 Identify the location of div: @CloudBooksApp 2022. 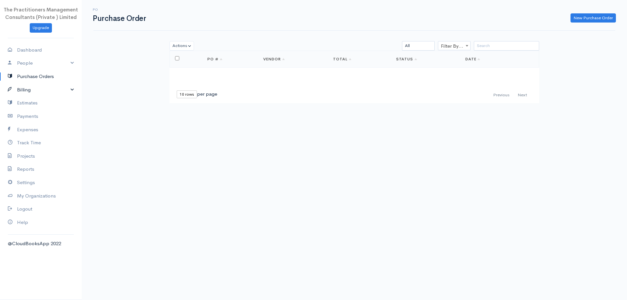
(41, 244).